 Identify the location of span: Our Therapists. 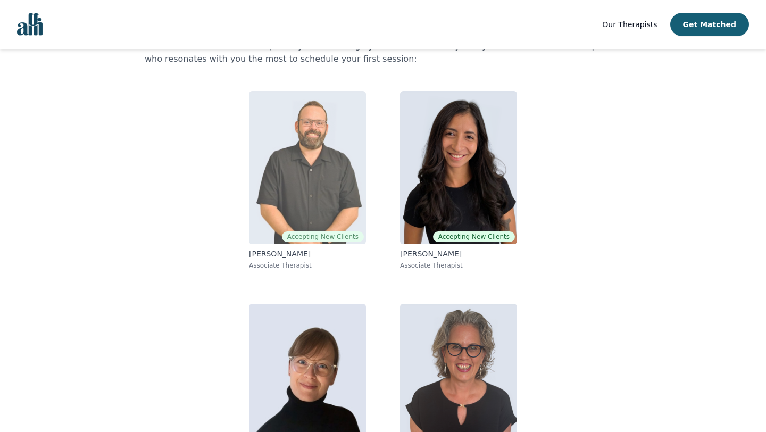
(629, 24).